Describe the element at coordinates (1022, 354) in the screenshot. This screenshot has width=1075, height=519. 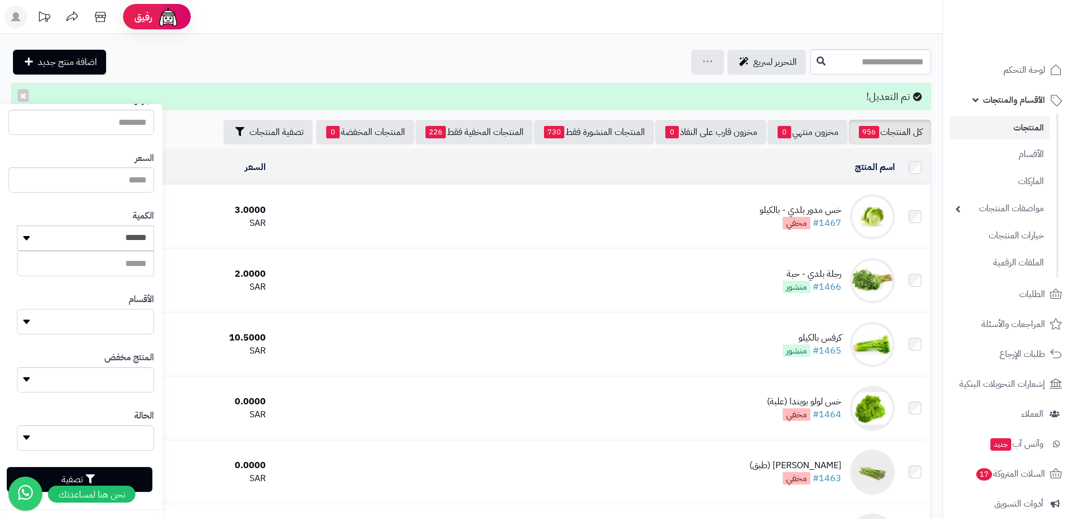
I see `span: طلبات الإرجاع` at that location.